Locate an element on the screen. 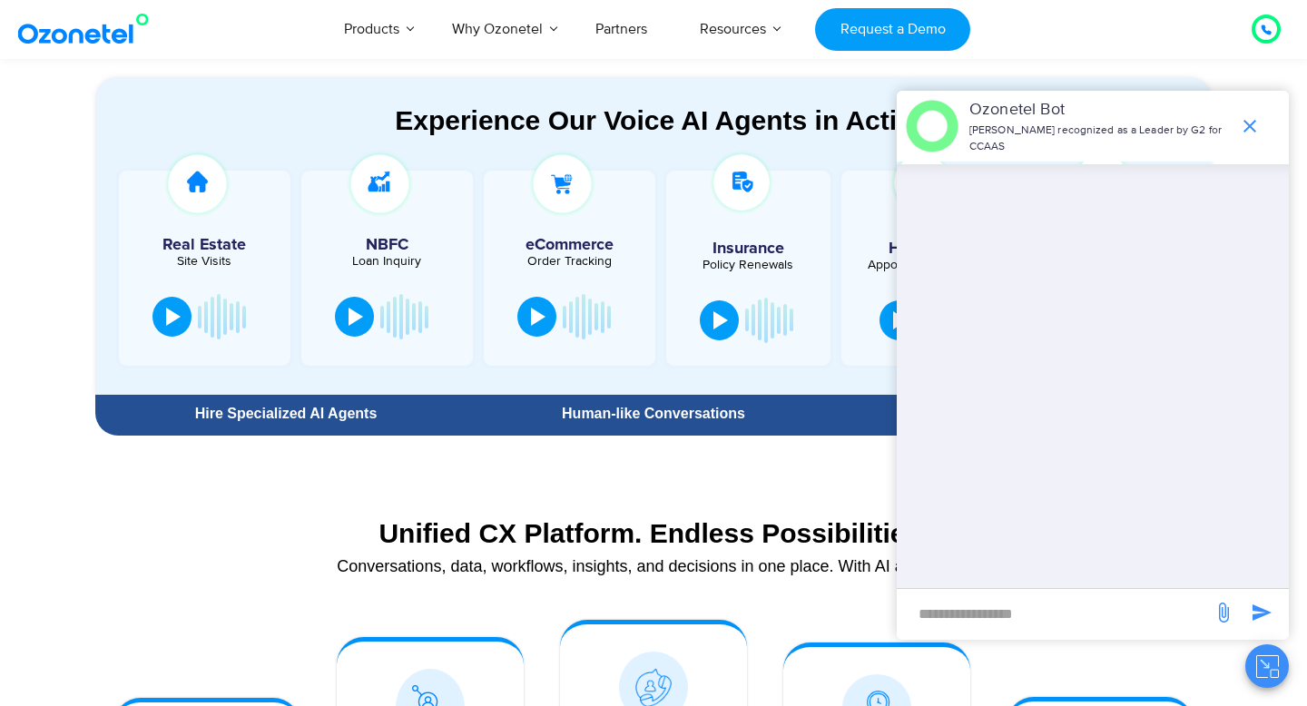 The width and height of the screenshot is (1307, 706). div: Appointment Booking is located at coordinates (928, 265).